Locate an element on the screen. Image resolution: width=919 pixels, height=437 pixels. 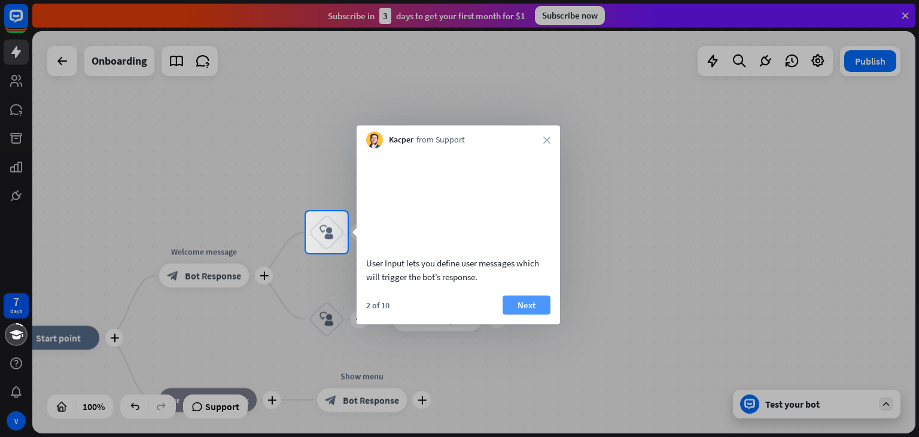
div: User Input lets you define user messages which will trigger the bot’s response. is located at coordinates (458, 269).